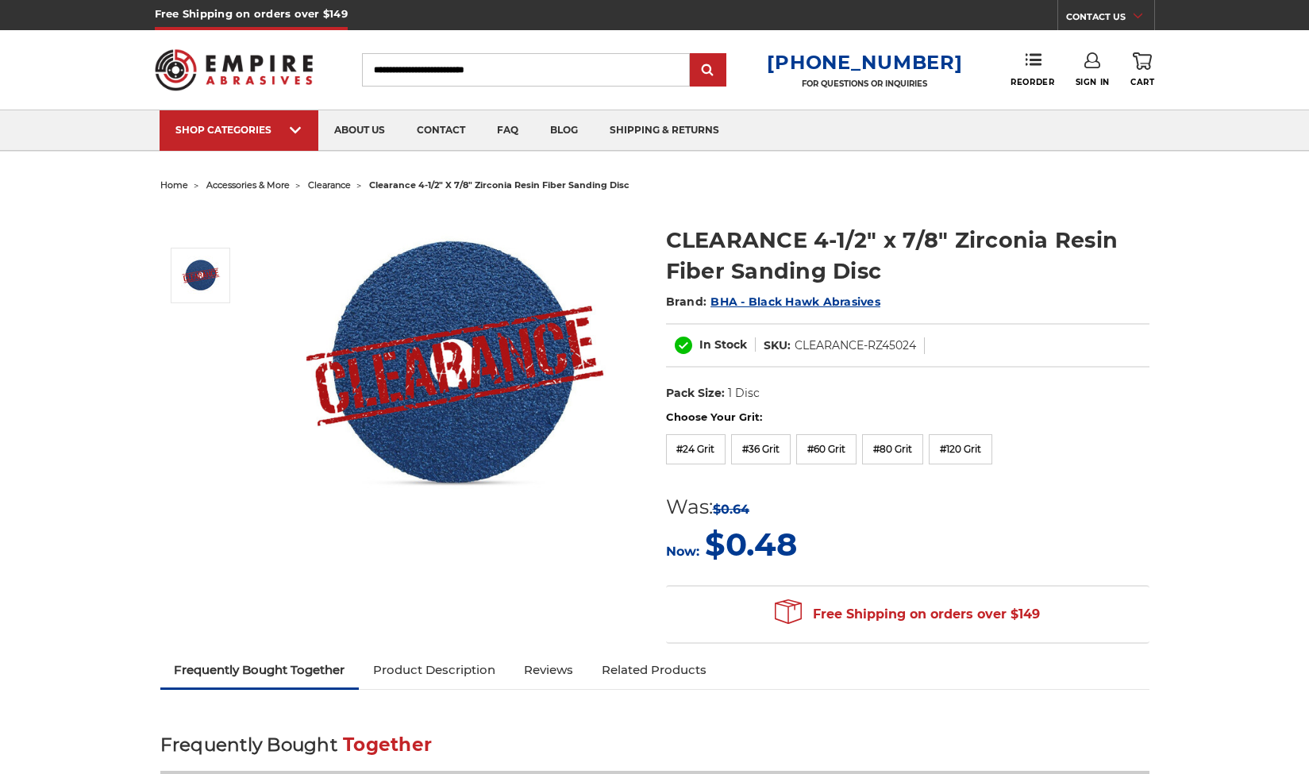  I want to click on a: contact, so click(441, 130).